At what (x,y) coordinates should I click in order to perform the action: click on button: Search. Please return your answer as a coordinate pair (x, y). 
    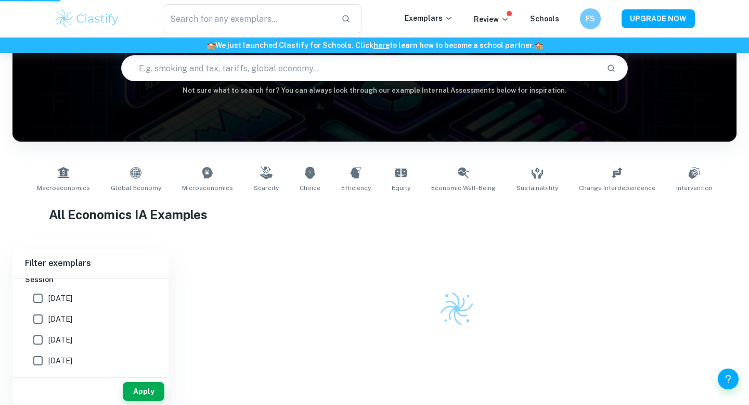
    Looking at the image, I should click on (611, 68).